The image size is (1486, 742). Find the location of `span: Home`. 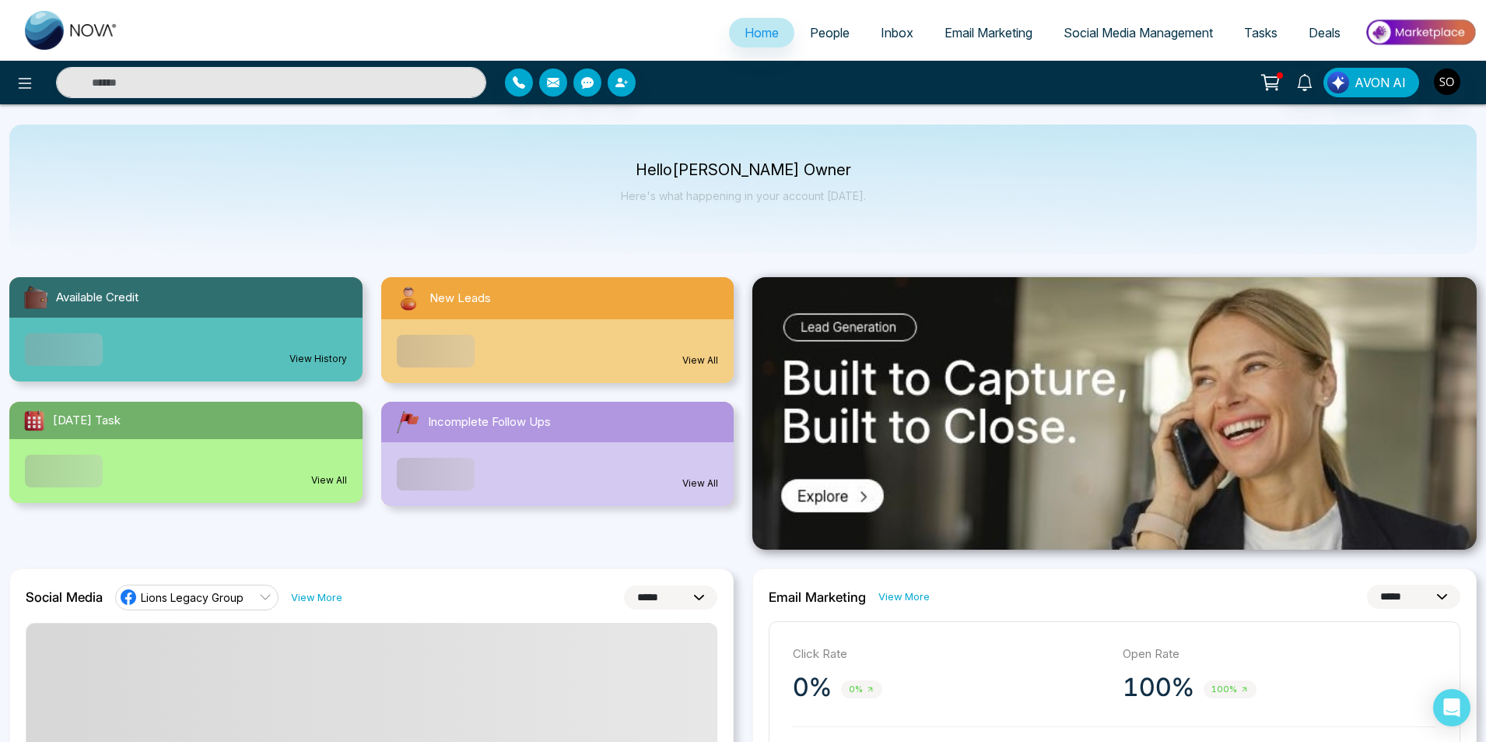

span: Home is located at coordinates (762, 33).